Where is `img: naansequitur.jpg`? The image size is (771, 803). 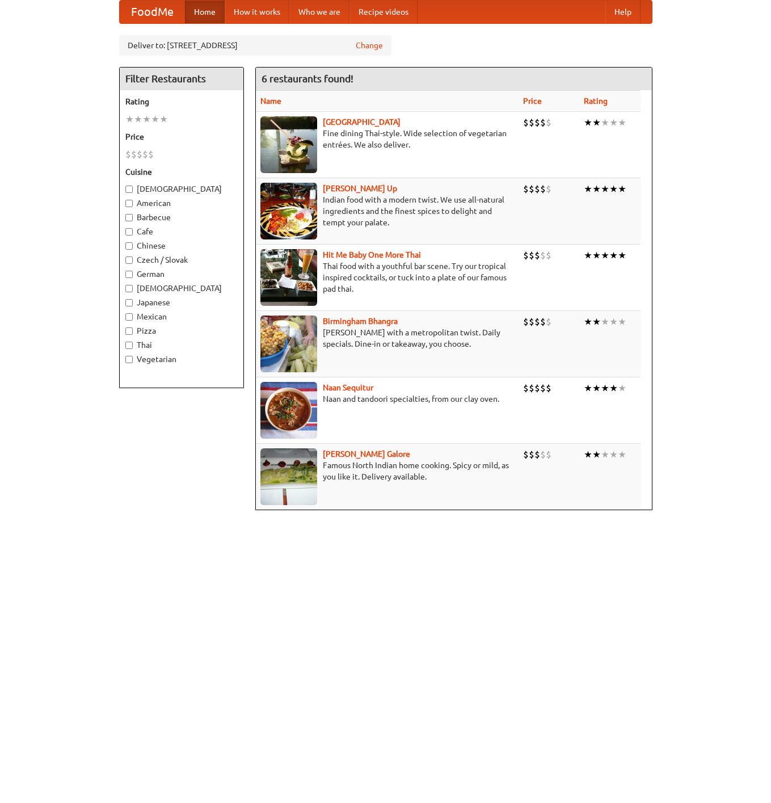
img: naansequitur.jpg is located at coordinates (289, 410).